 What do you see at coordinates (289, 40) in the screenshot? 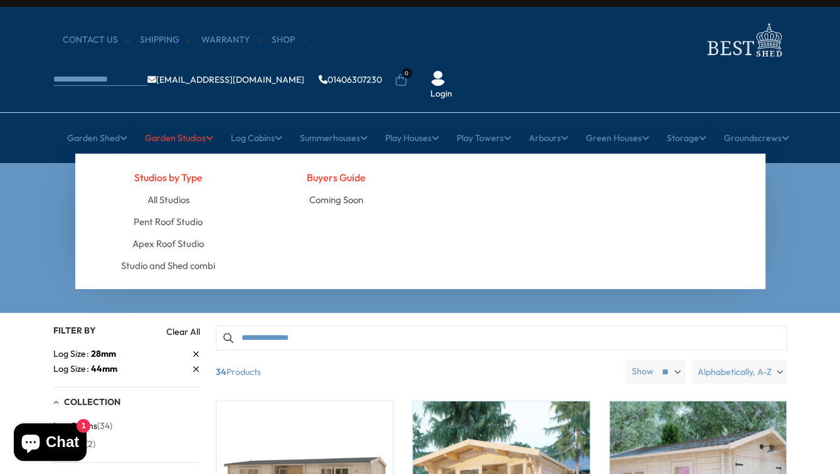
I see `a: Shop` at bounding box center [289, 40].